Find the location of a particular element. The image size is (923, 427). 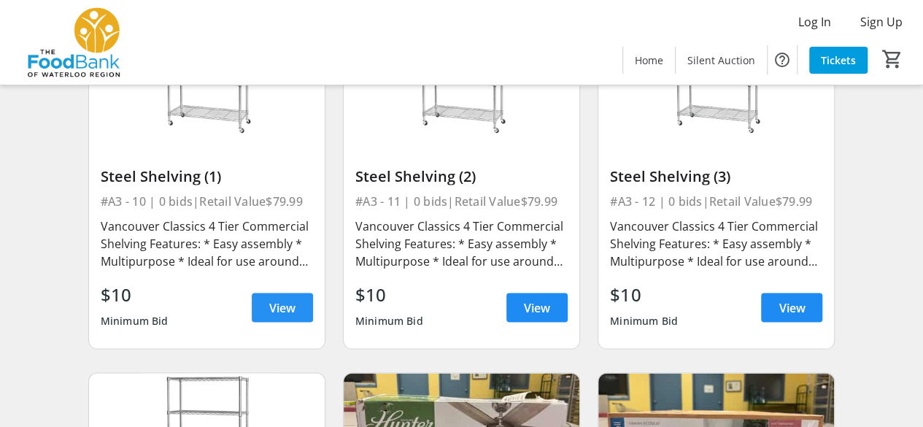

button: Log In is located at coordinates (814, 22).